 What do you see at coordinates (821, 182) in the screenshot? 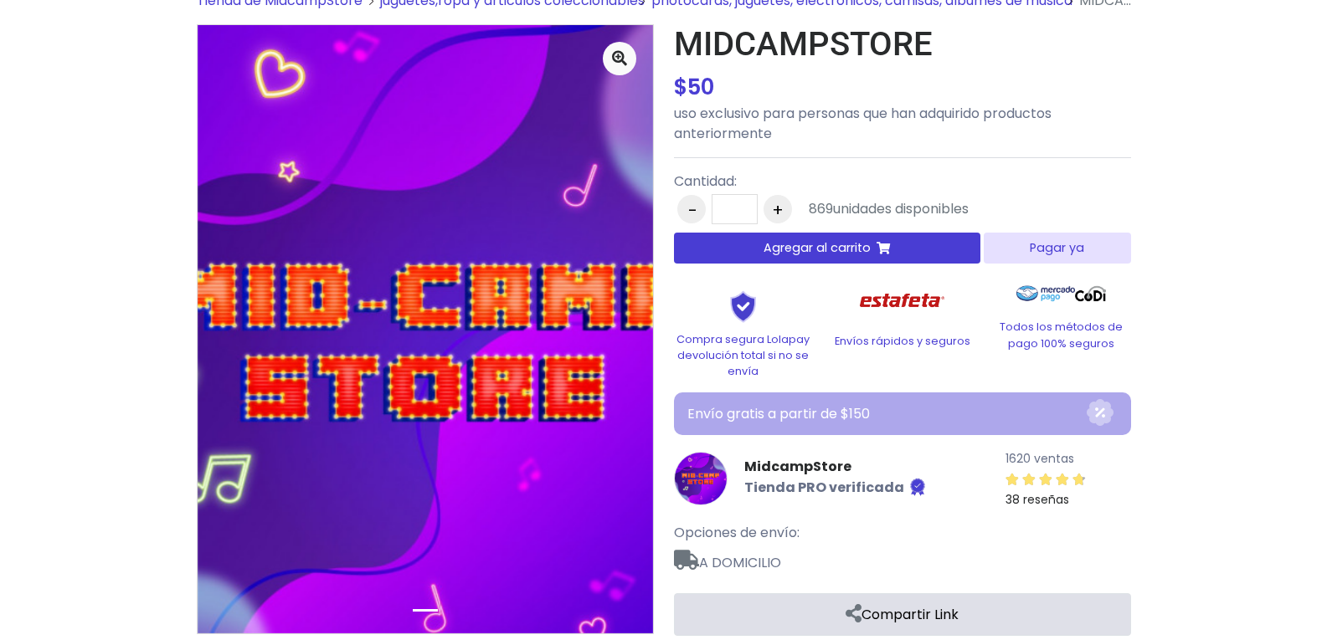
I see `p: Cantidad:` at bounding box center [821, 182].